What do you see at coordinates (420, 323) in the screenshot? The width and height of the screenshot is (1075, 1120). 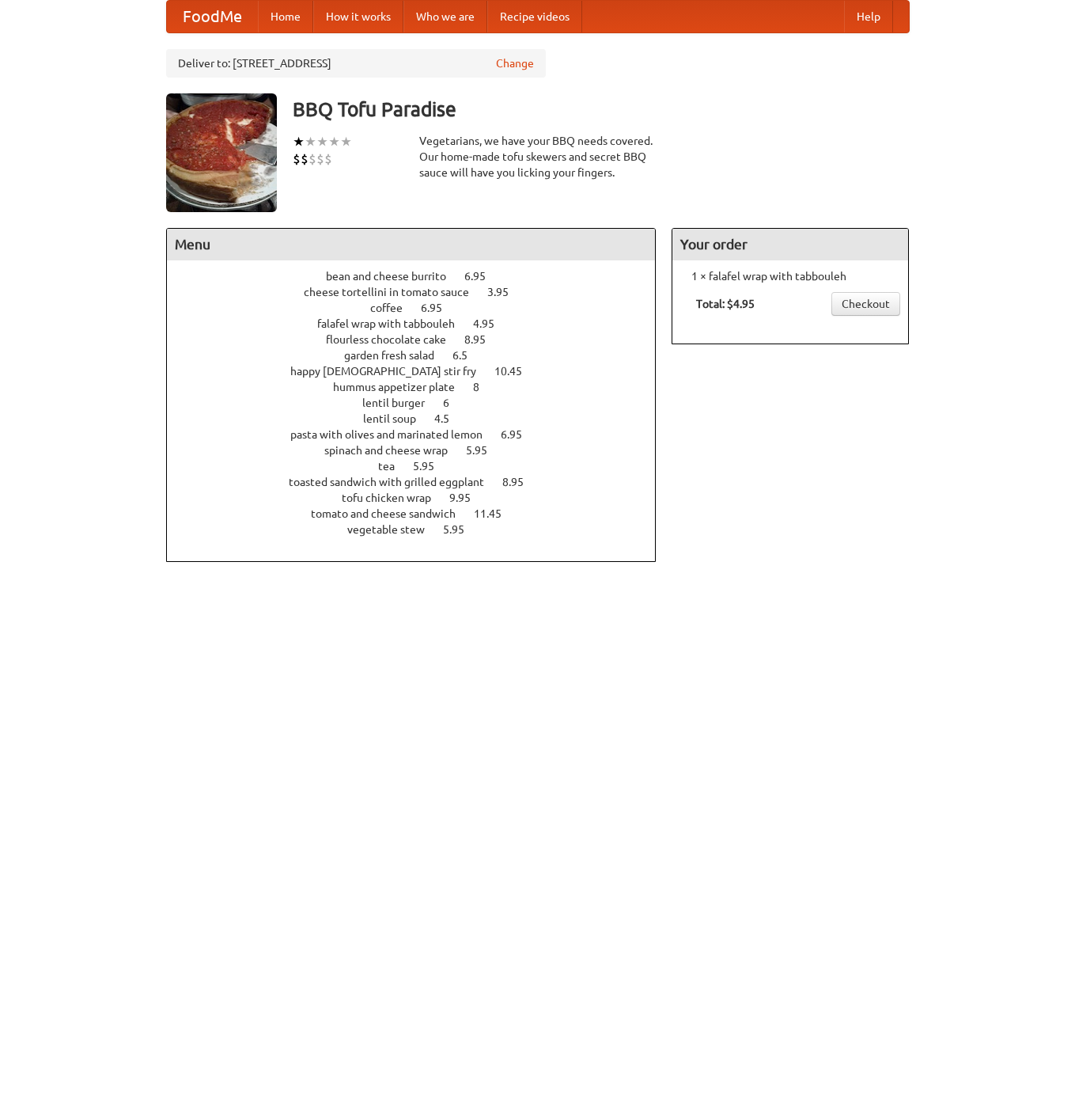 I see `a: falafel wrap with tabbouleh 4.95` at bounding box center [420, 323].